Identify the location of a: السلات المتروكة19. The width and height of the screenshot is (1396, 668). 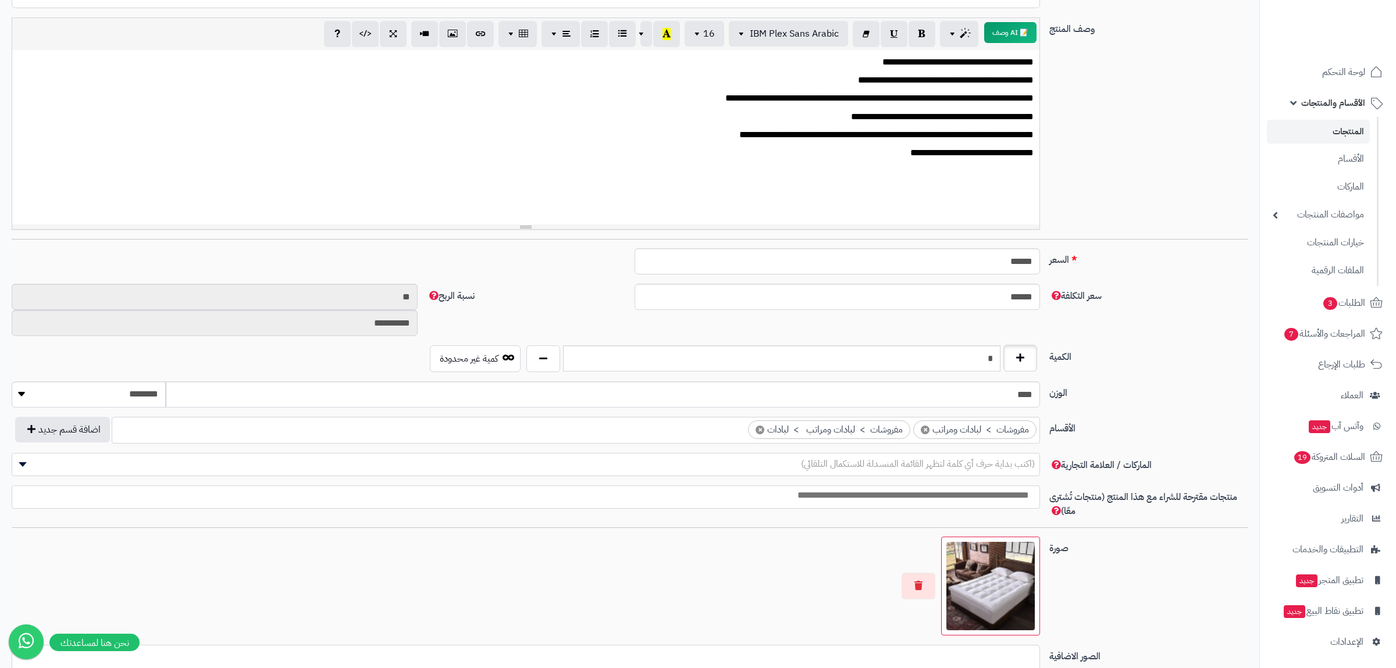
(1328, 457).